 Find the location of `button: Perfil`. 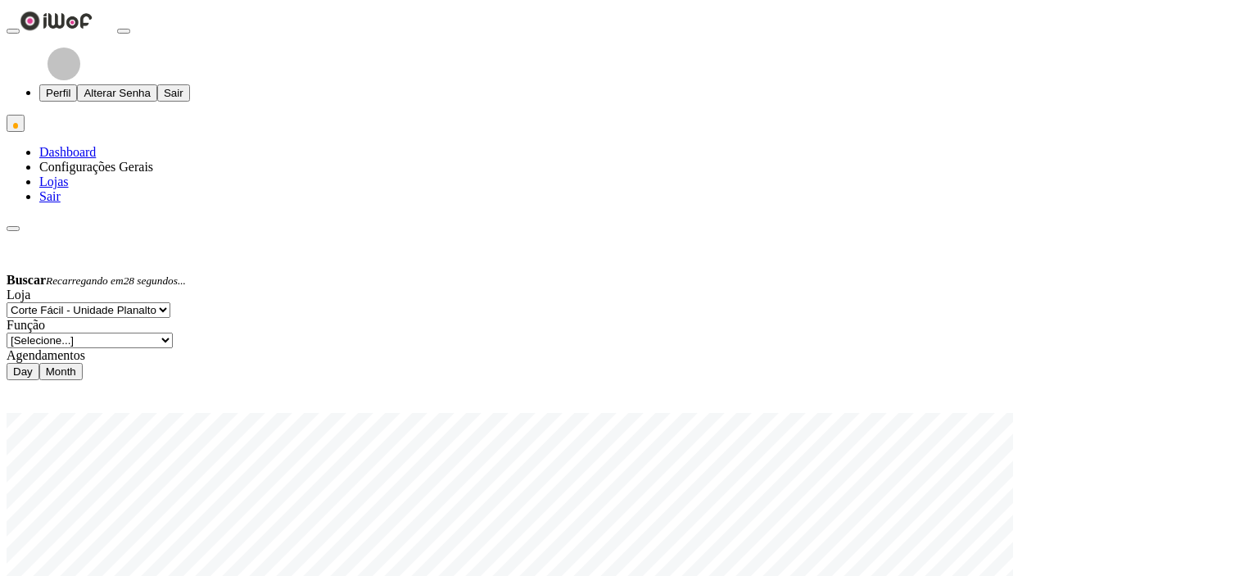

button: Perfil is located at coordinates (58, 93).